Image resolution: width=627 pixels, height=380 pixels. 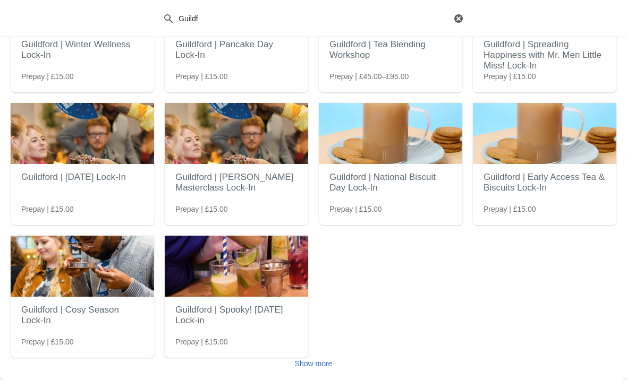 What do you see at coordinates (390, 133) in the screenshot?
I see `img: Guildford | National Biscuit Day Lock-In` at bounding box center [390, 133].